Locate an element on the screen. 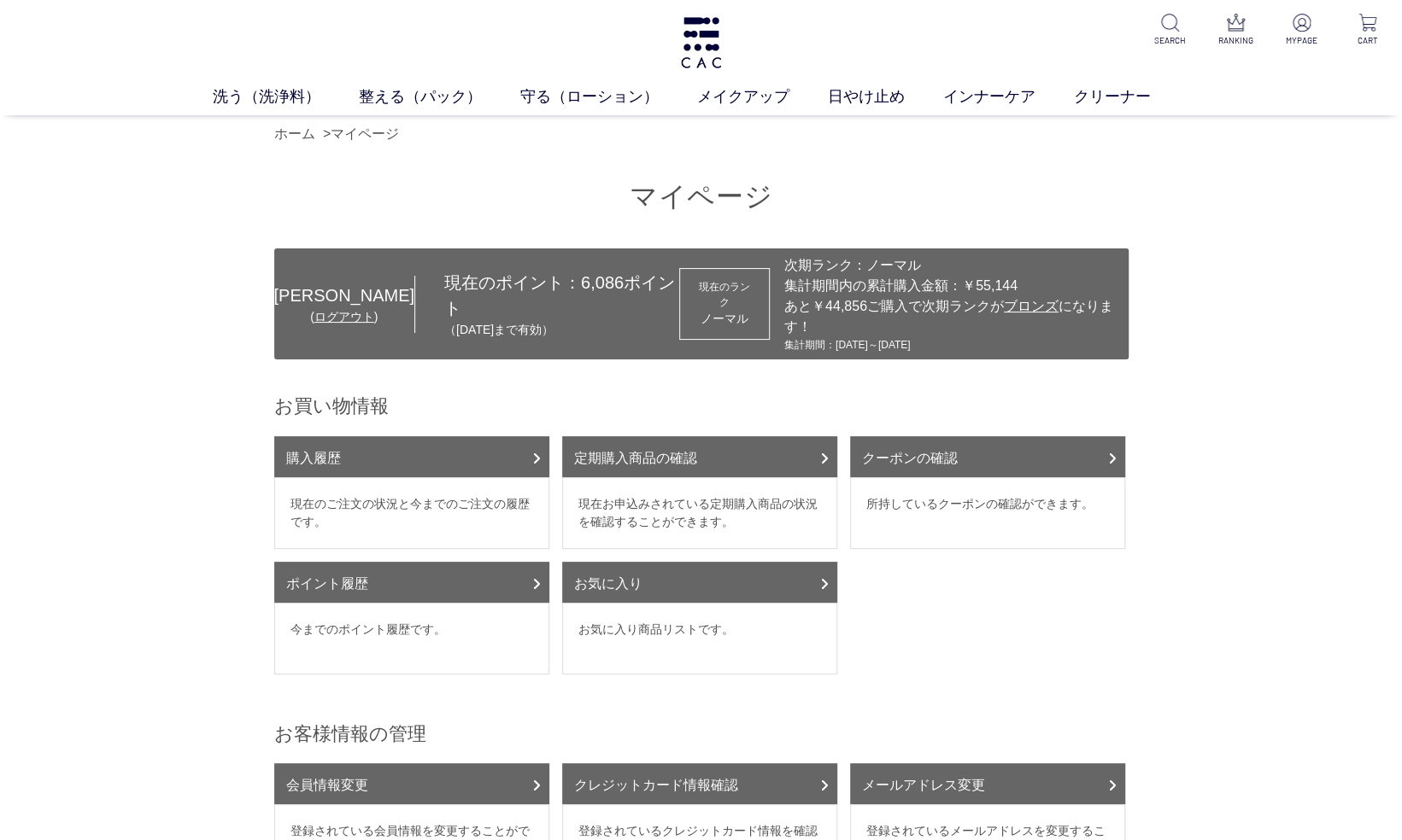 The image size is (1402, 840). h2: お客様情報の管理 is located at coordinates (701, 733).